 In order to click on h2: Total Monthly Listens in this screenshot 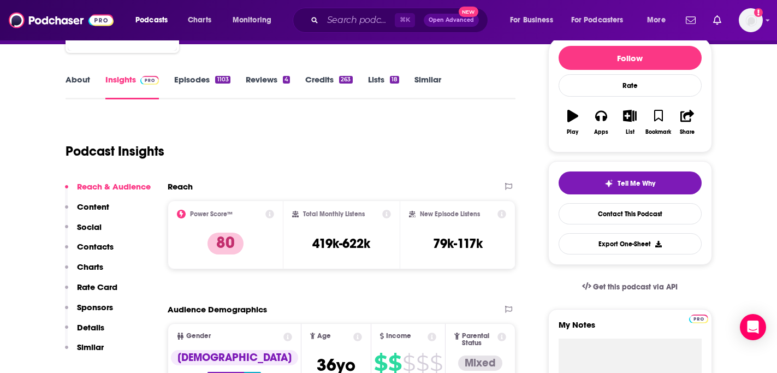, I will do `click(333, 214)`.